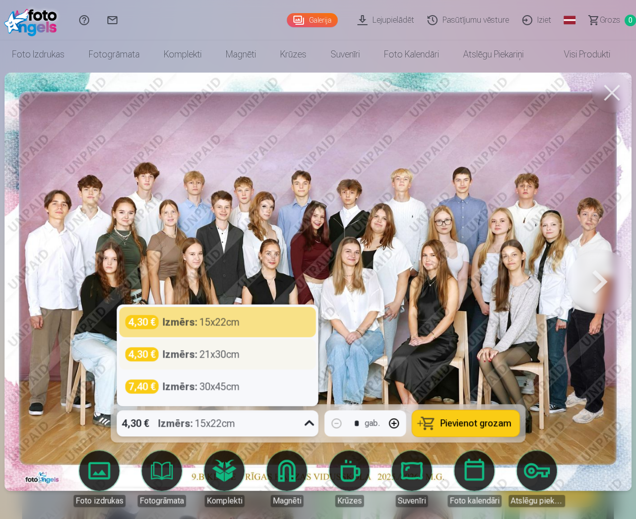 The height and width of the screenshot is (519, 636). I want to click on div: Magnēti, so click(287, 501).